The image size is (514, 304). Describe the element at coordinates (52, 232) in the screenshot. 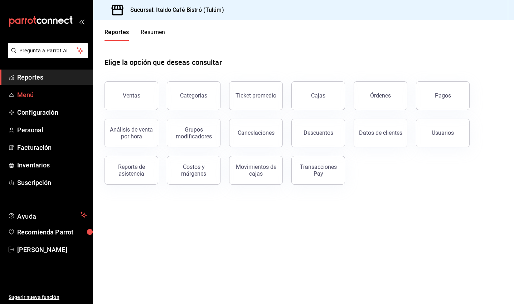

I see `span: Recomienda Parrot` at that location.